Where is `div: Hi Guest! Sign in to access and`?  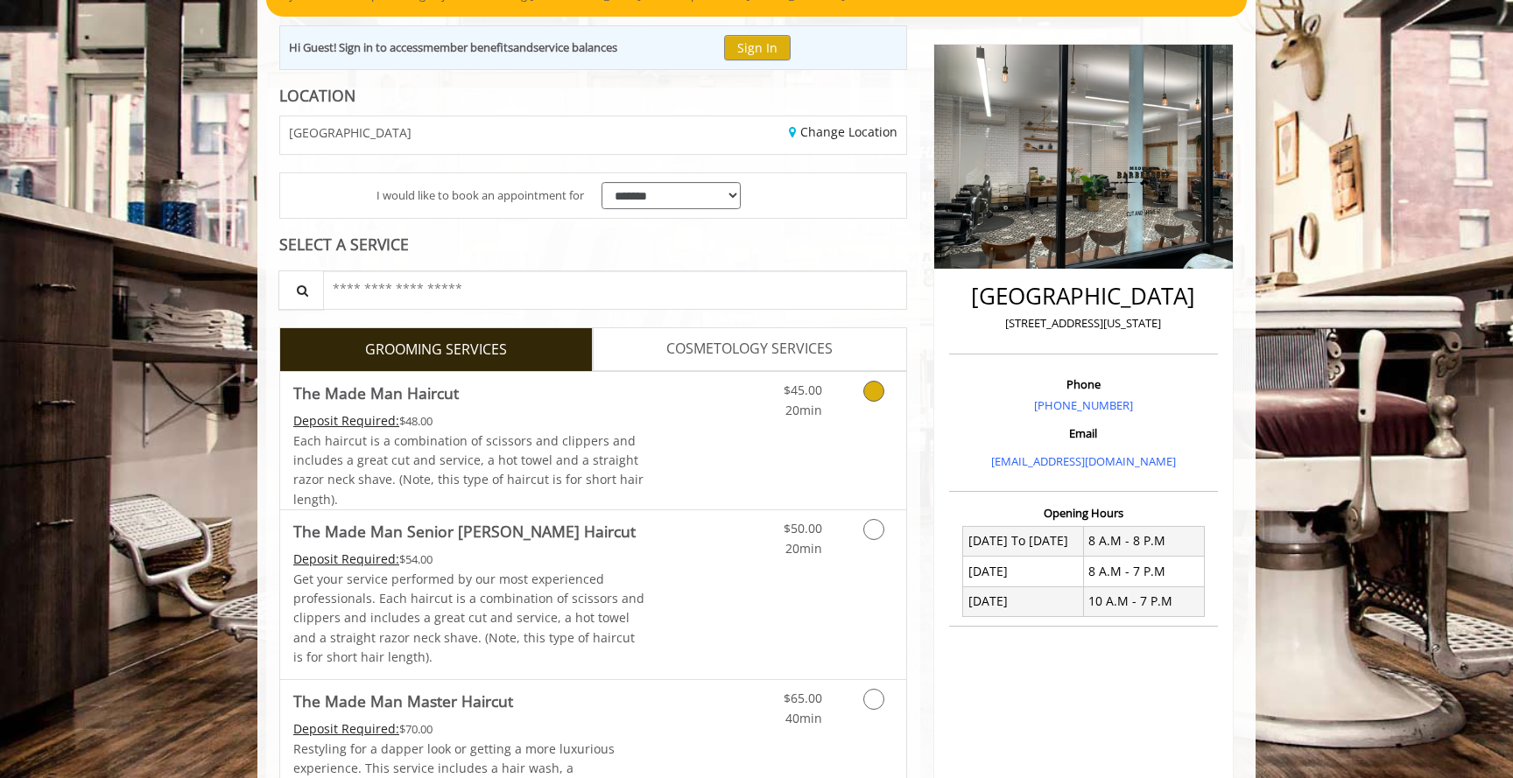
div: Hi Guest! Sign in to access and is located at coordinates (453, 47).